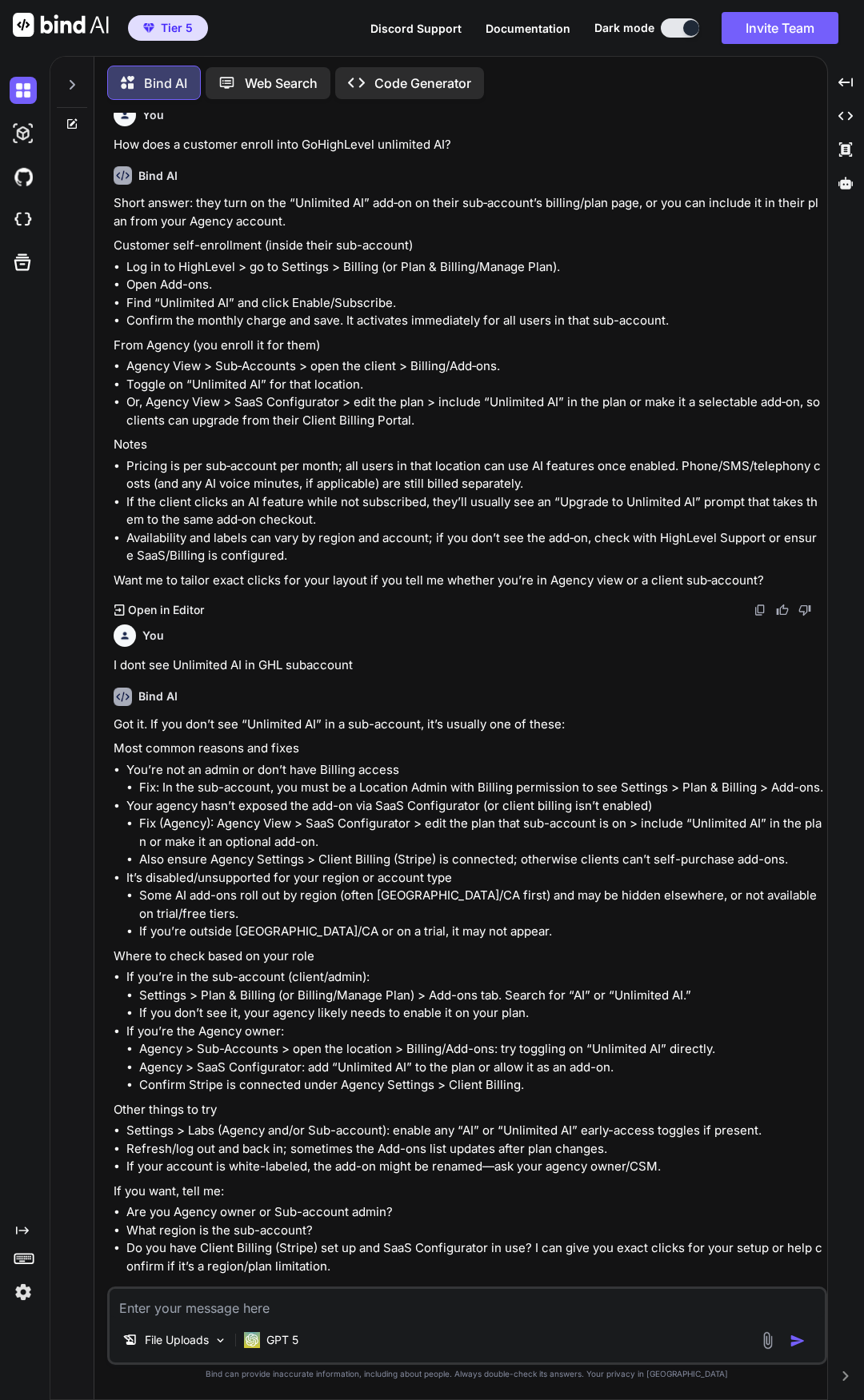 Image resolution: width=864 pixels, height=1400 pixels. What do you see at coordinates (469, 665) in the screenshot?
I see `p: I dont see Unlimited AI in GHL subaccount` at bounding box center [469, 665].